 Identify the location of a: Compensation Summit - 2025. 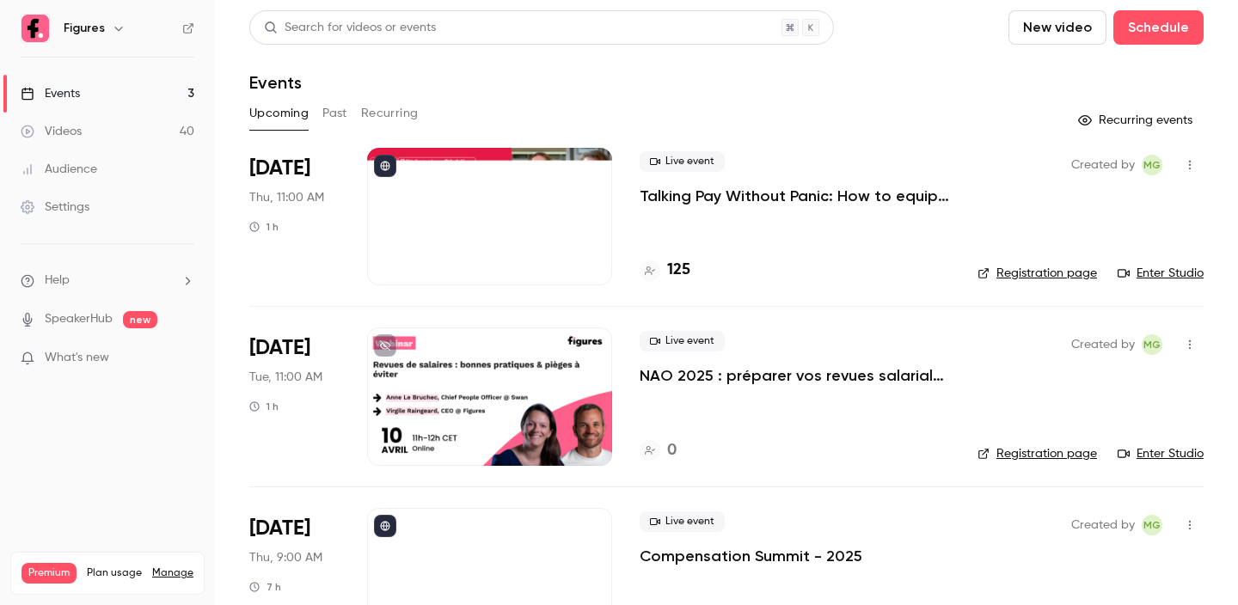
(750, 556).